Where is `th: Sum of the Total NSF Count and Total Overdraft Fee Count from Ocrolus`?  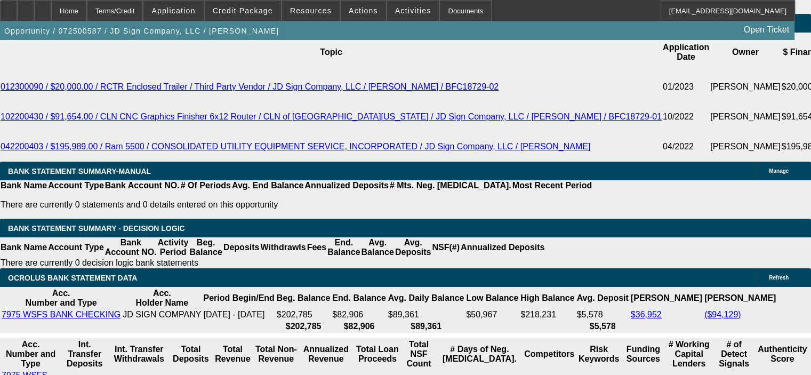 th: Sum of the Total NSF Count and Total Overdraft Fee Count from Ocrolus is located at coordinates (418, 354).